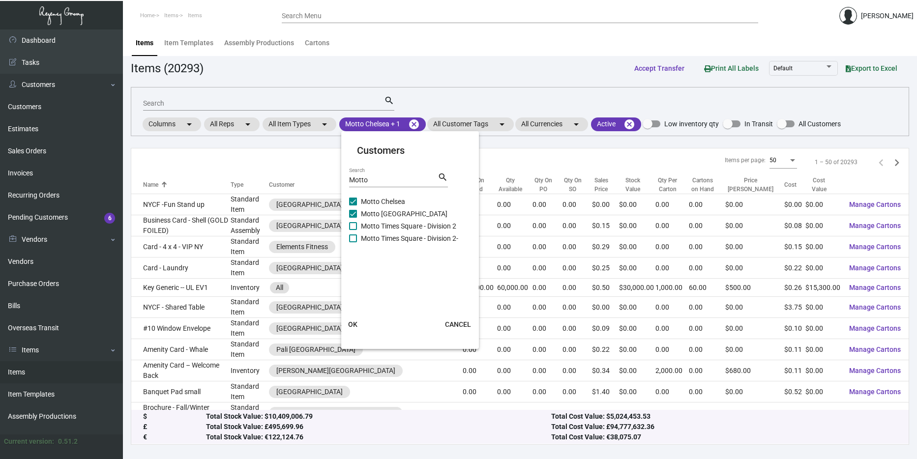 The image size is (917, 459). I want to click on button: CANCEL, so click(458, 325).